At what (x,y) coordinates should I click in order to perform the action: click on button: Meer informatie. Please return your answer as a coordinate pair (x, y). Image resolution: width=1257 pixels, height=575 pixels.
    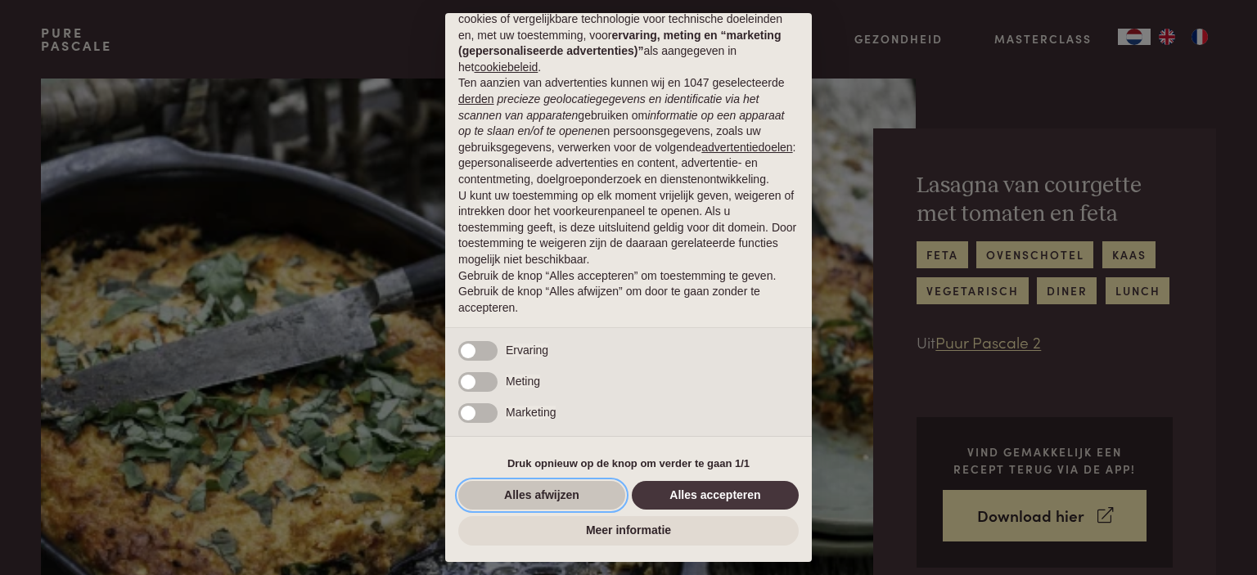
    Looking at the image, I should click on (629, 531).